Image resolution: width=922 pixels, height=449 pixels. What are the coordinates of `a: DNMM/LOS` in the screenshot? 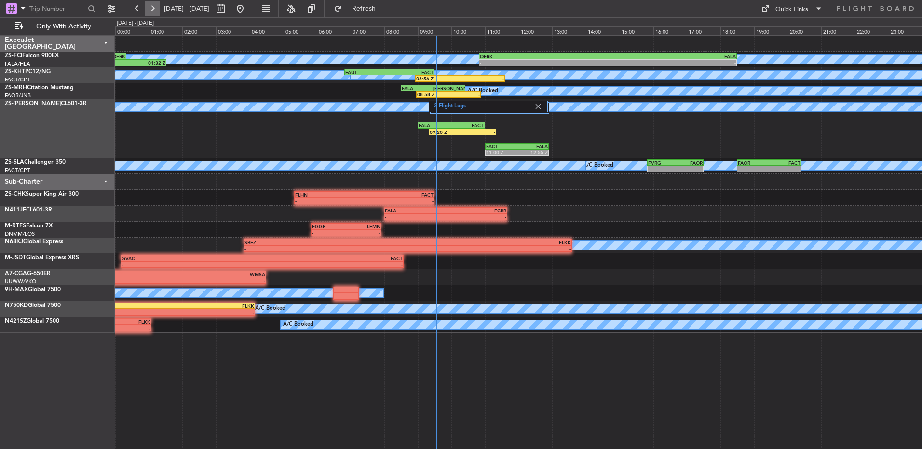 It's located at (20, 234).